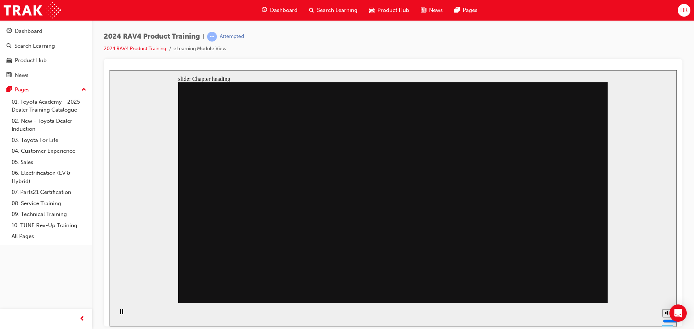  I want to click on span: News, so click(436, 10).